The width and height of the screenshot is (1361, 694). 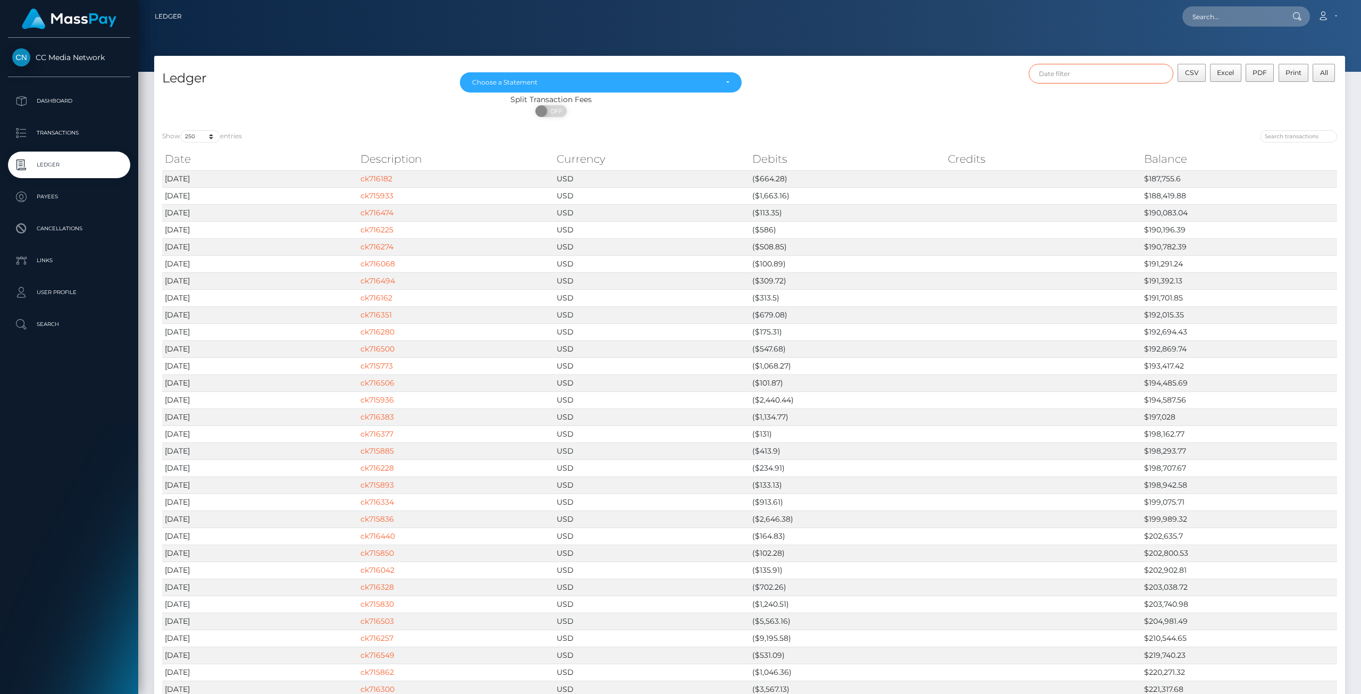 I want to click on a: Cancellations, so click(x=69, y=229).